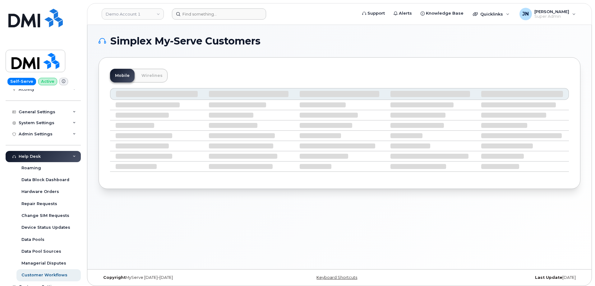  Describe the element at coordinates (548, 277) in the screenshot. I see `strong: Last Update` at that location.